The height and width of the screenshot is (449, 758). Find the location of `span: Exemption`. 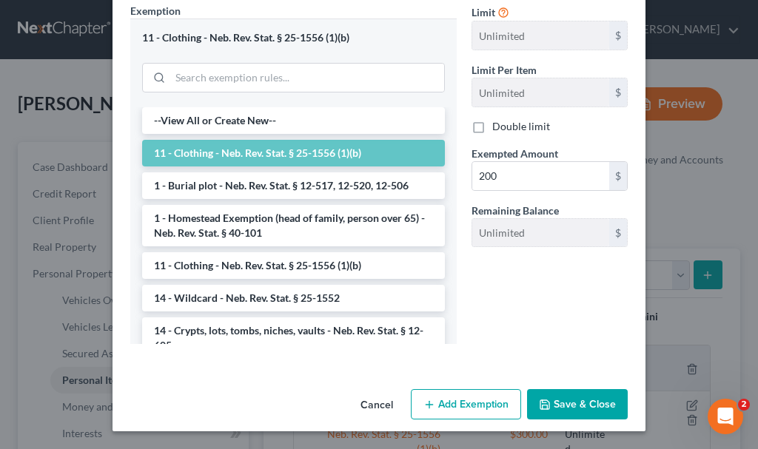

span: Exemption is located at coordinates (155, 10).